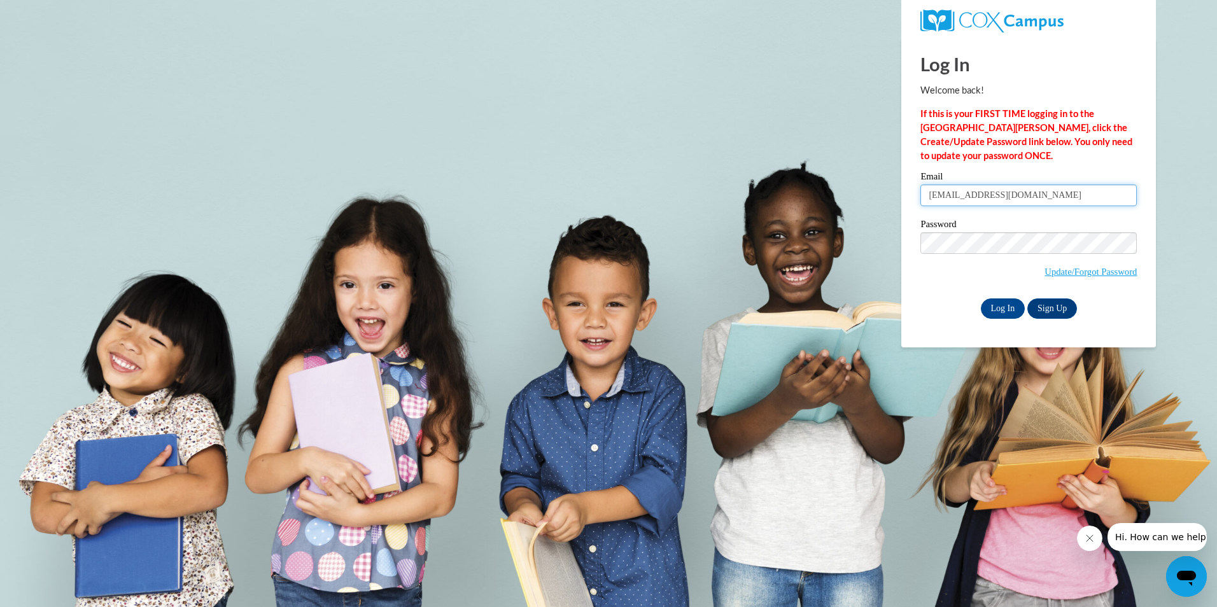 The width and height of the screenshot is (1217, 607). What do you see at coordinates (1028, 90) in the screenshot?
I see `p: Welcome back!` at bounding box center [1028, 90].